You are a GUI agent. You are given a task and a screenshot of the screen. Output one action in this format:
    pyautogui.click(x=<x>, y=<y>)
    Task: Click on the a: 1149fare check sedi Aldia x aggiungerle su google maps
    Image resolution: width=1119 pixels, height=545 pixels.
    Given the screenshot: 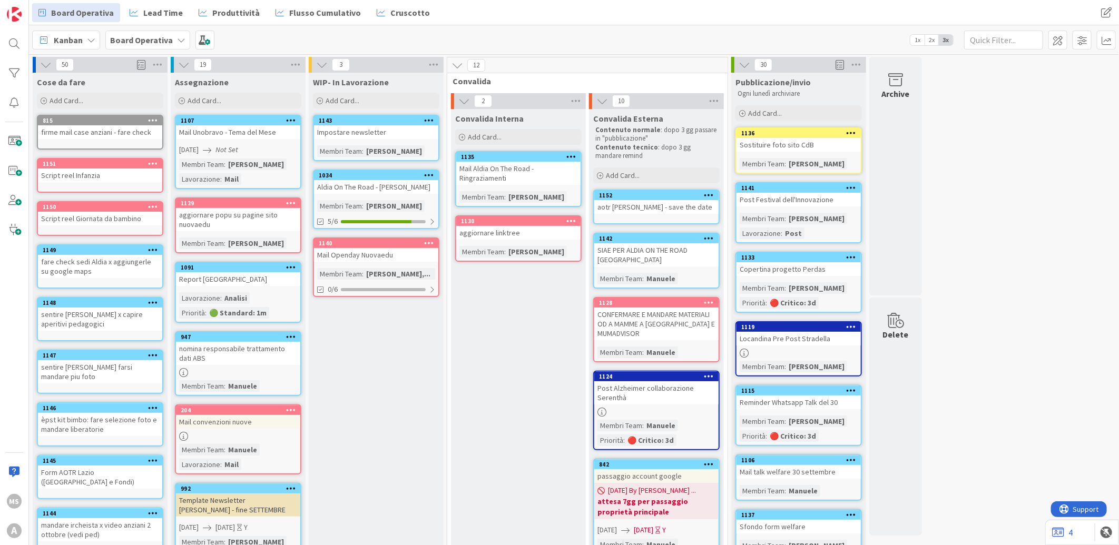 What is the action you would take?
    pyautogui.click(x=100, y=267)
    